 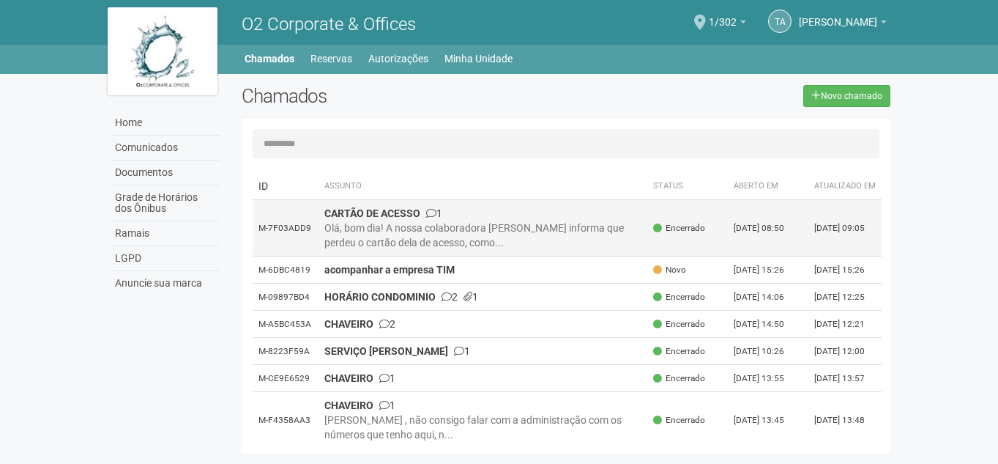 I want to click on td: M-7F03ADD9, so click(x=286, y=228).